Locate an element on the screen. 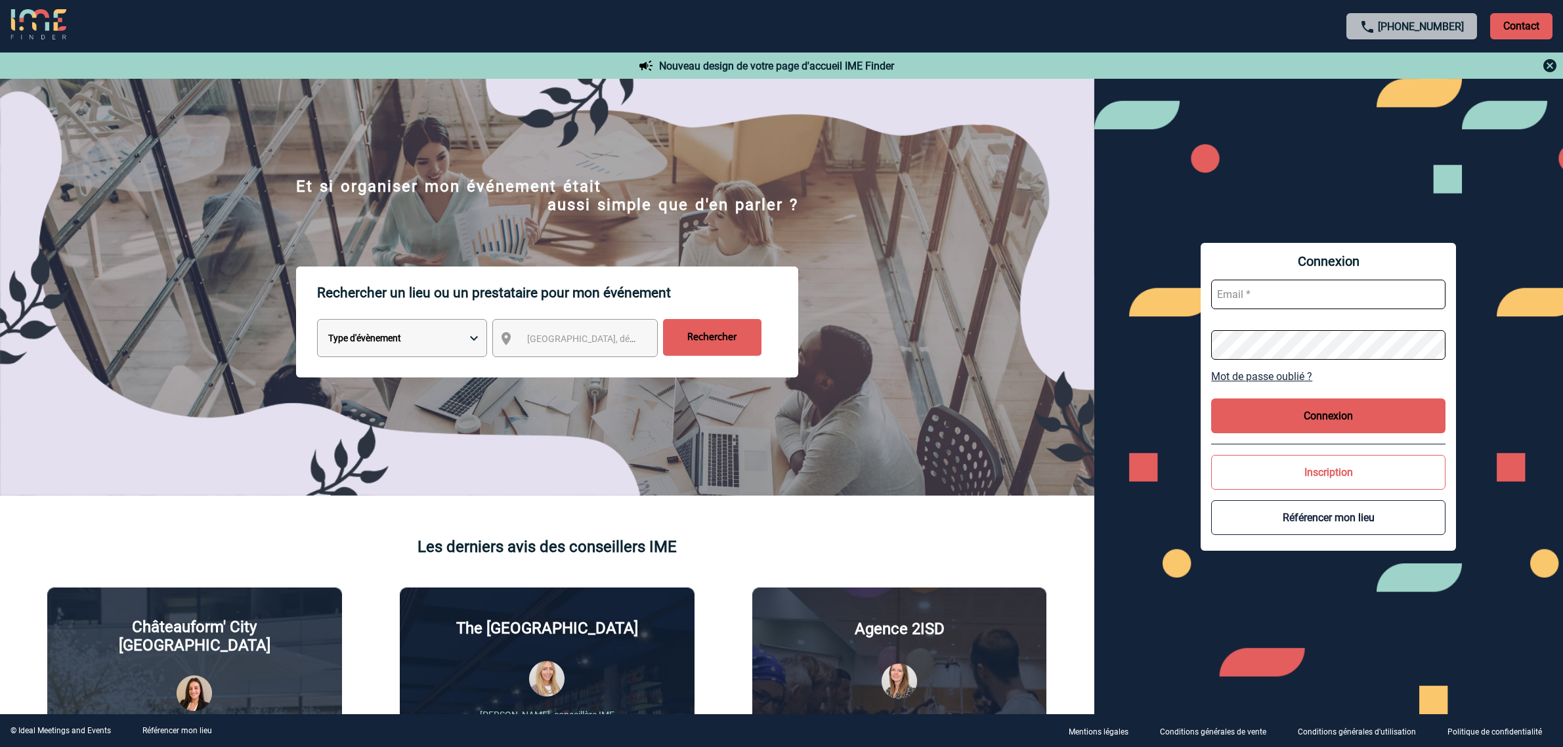  div: © Ideal Meetings and Events is located at coordinates (60, 731).